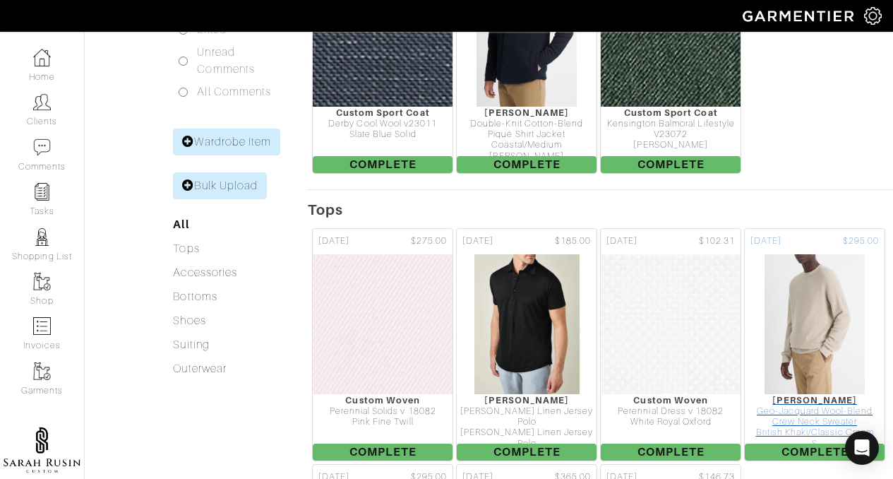 This screenshot has height=479, width=893. I want to click on img: gear-icon-white-bd11855cb880d31180b6d7d6211b90ccbf57a29d726f0c71d8c61bd08dd39cc2.png, so click(873, 16).